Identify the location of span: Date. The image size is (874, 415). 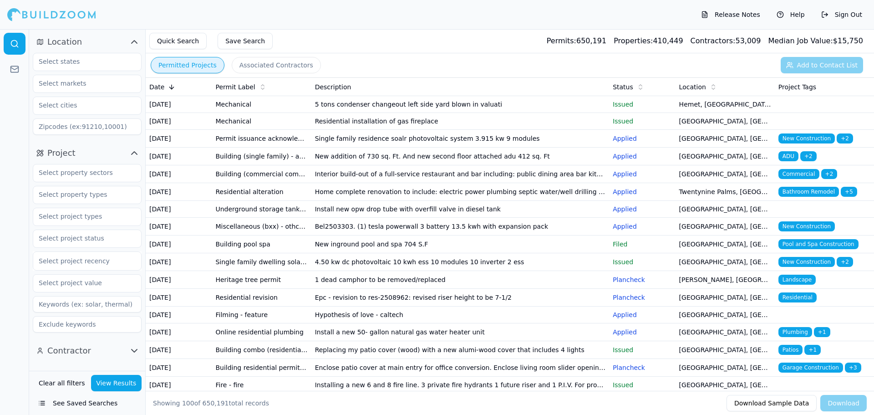
(157, 87).